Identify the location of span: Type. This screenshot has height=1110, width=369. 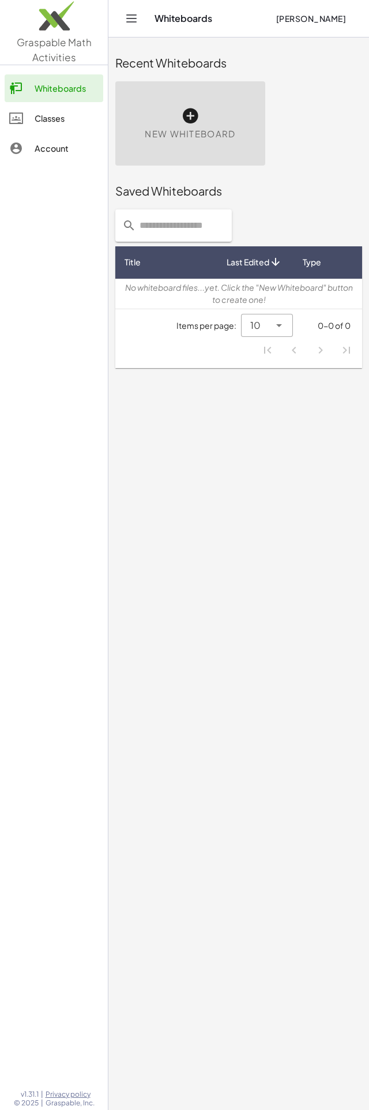
(312, 262).